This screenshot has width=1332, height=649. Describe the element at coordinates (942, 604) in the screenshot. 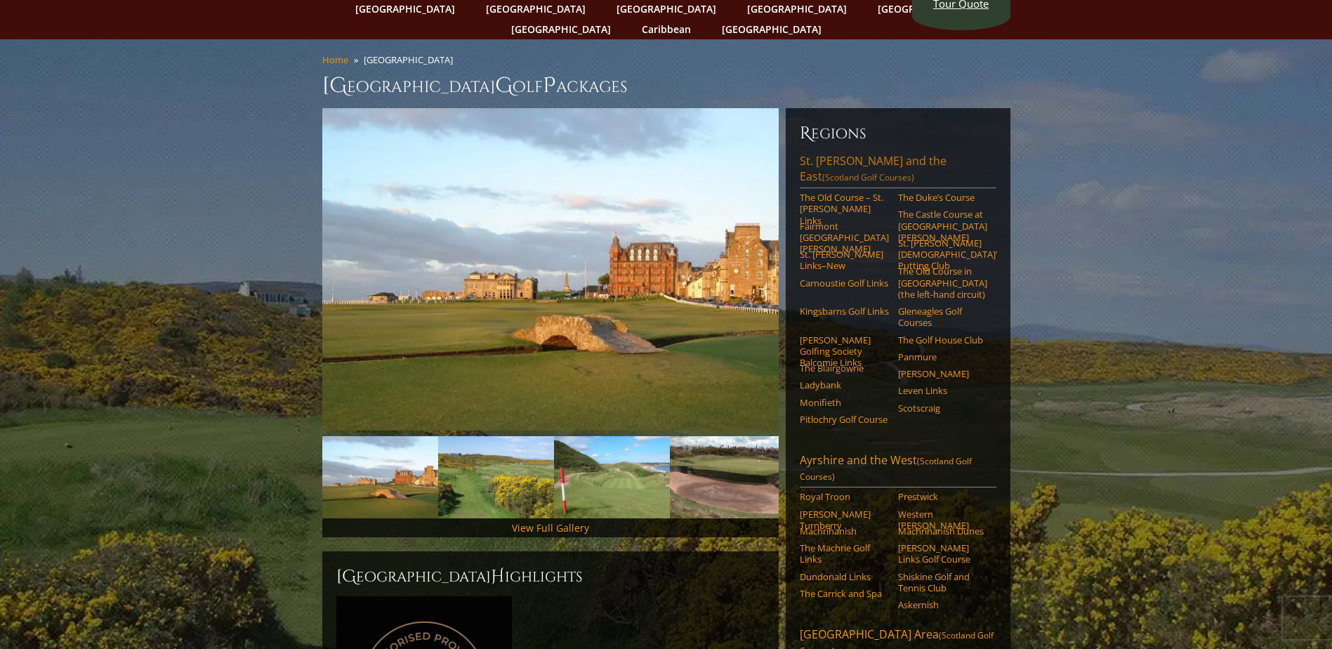

I see `a: Askernish` at that location.